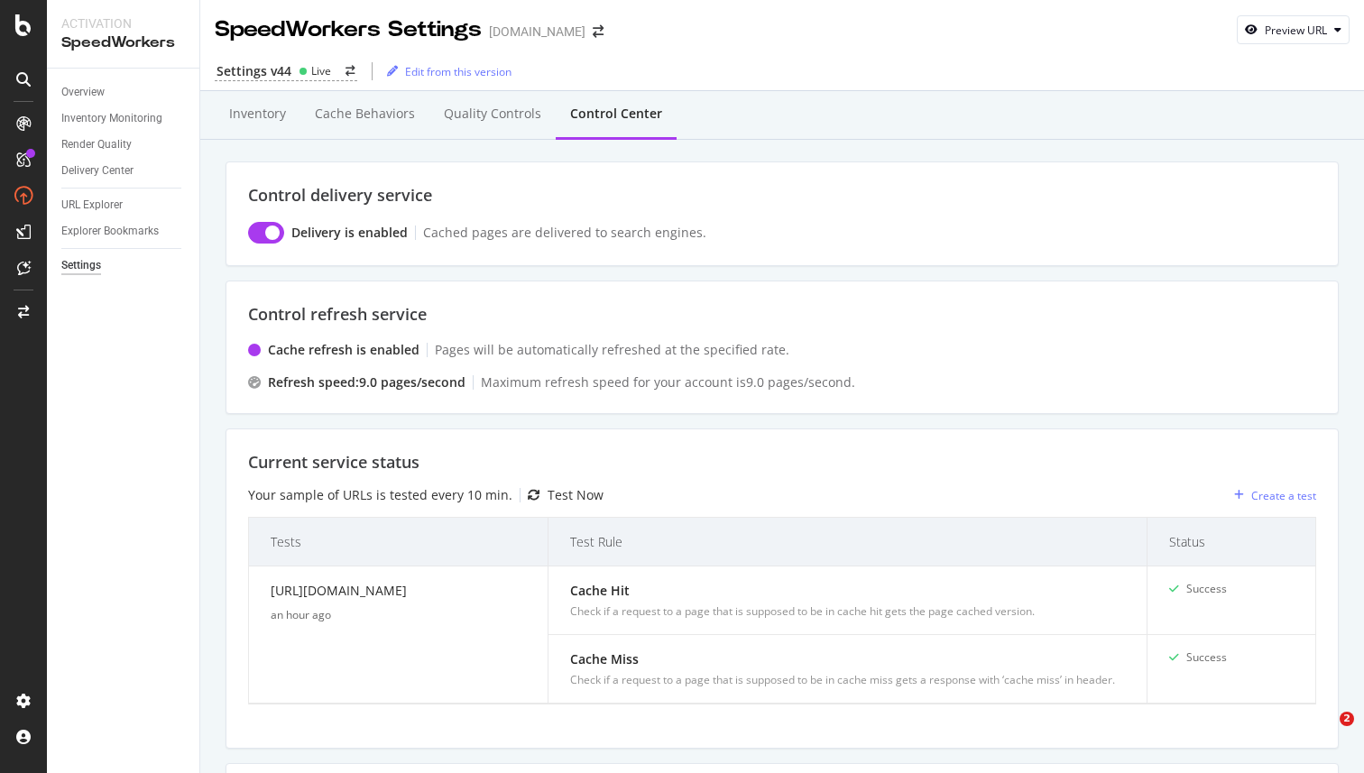 The width and height of the screenshot is (1364, 773). What do you see at coordinates (845, 541) in the screenshot?
I see `span: Test Rule` at bounding box center [845, 541].